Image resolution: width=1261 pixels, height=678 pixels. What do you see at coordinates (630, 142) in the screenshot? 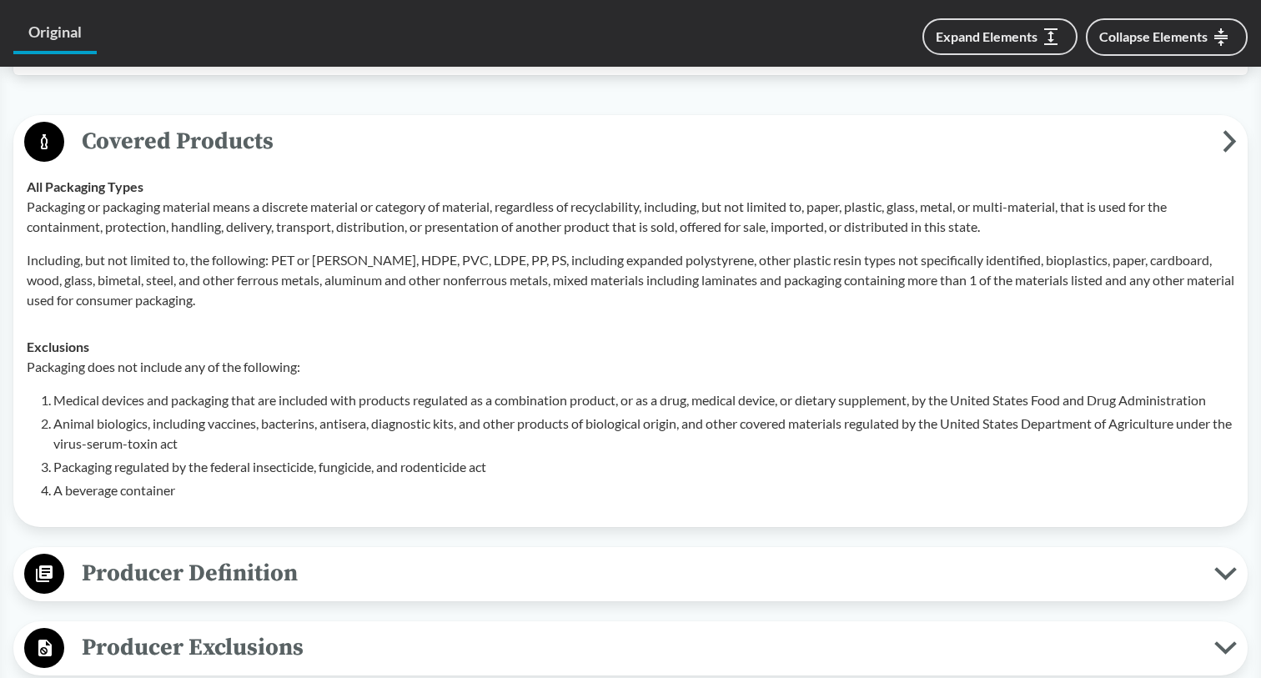
I see `button: Covered Products` at bounding box center [630, 142].